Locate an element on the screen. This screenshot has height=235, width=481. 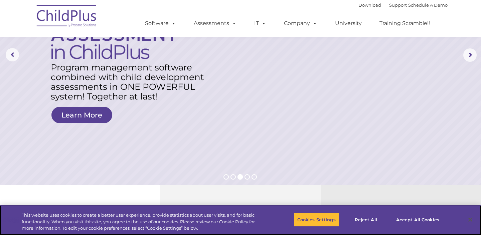
button: Close is located at coordinates (471, 220).